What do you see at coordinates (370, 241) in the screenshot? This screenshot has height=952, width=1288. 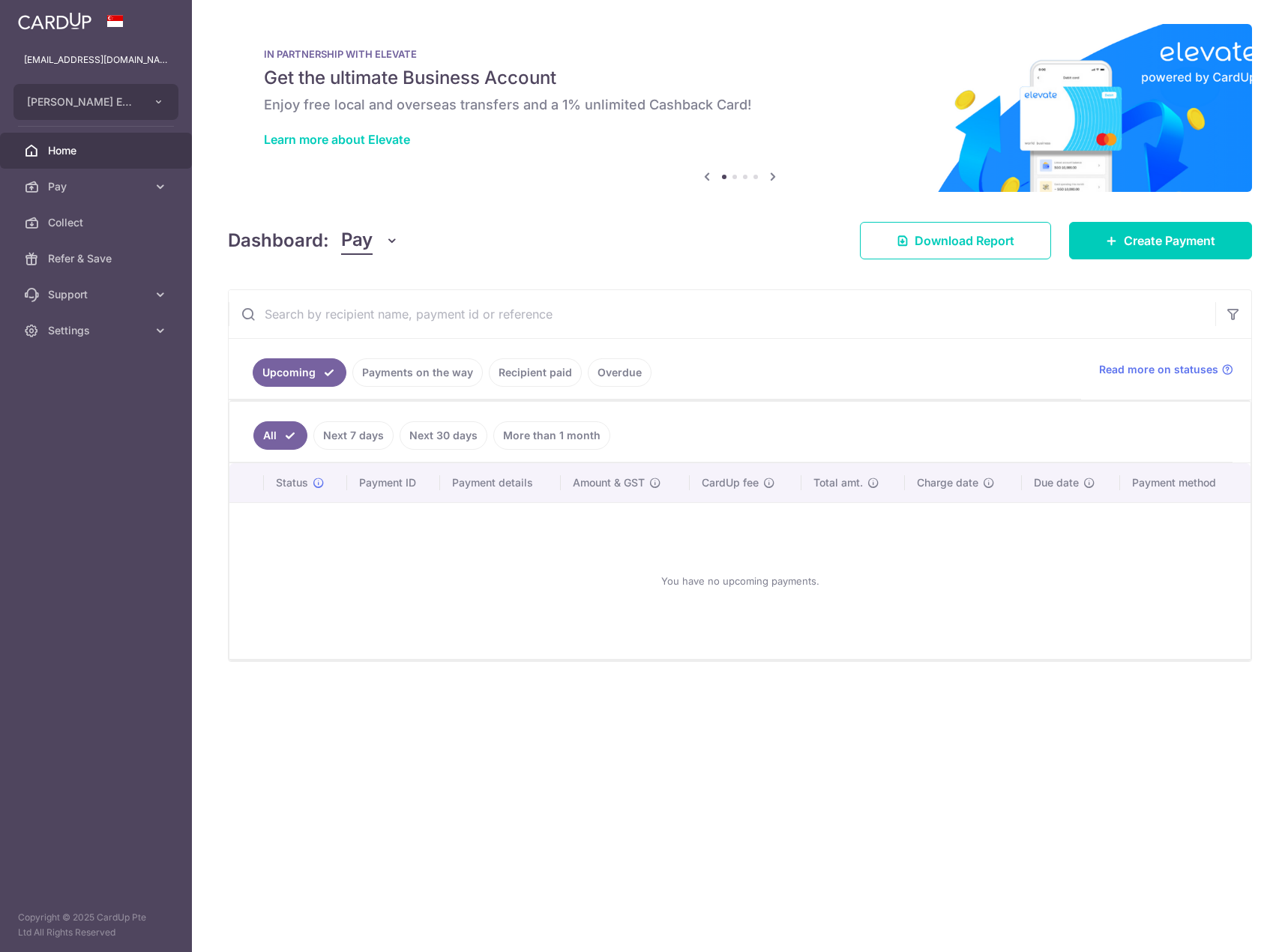 I see `button: Pay` at bounding box center [370, 241].